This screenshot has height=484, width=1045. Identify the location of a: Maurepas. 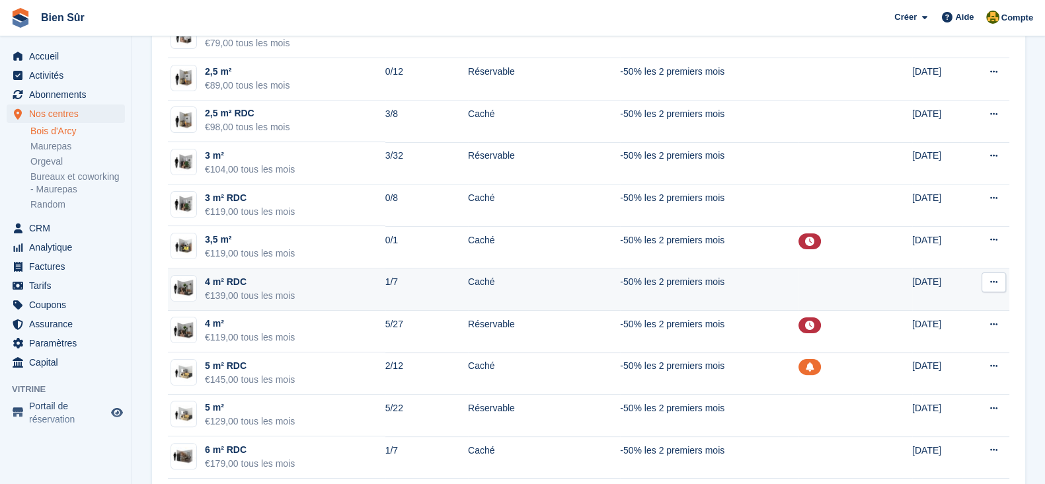
(77, 146).